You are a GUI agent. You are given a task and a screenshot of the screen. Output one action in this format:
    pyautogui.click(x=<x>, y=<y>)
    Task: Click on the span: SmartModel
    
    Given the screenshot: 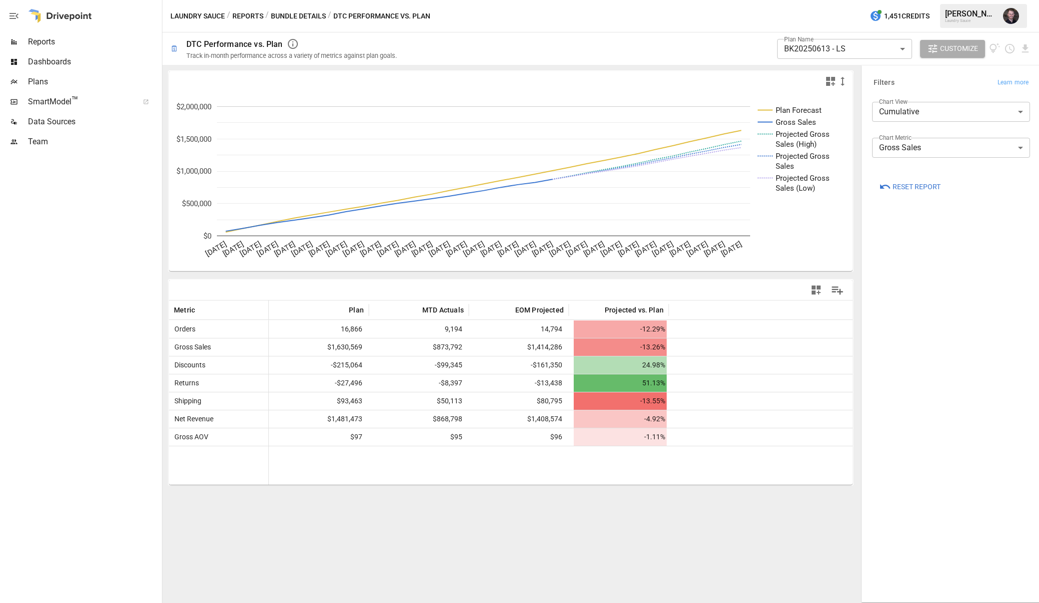 What is the action you would take?
    pyautogui.click(x=80, y=102)
    